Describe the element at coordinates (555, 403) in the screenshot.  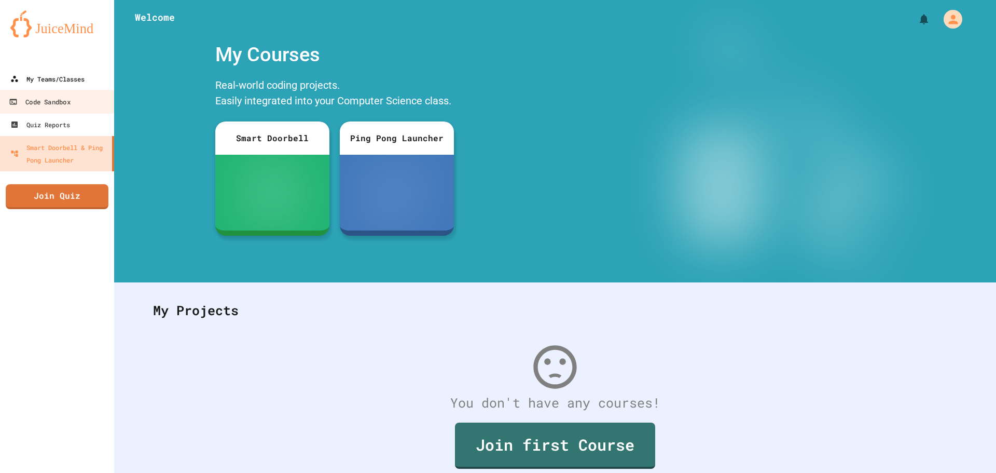
I see `div: You don't have any courses!` at that location.